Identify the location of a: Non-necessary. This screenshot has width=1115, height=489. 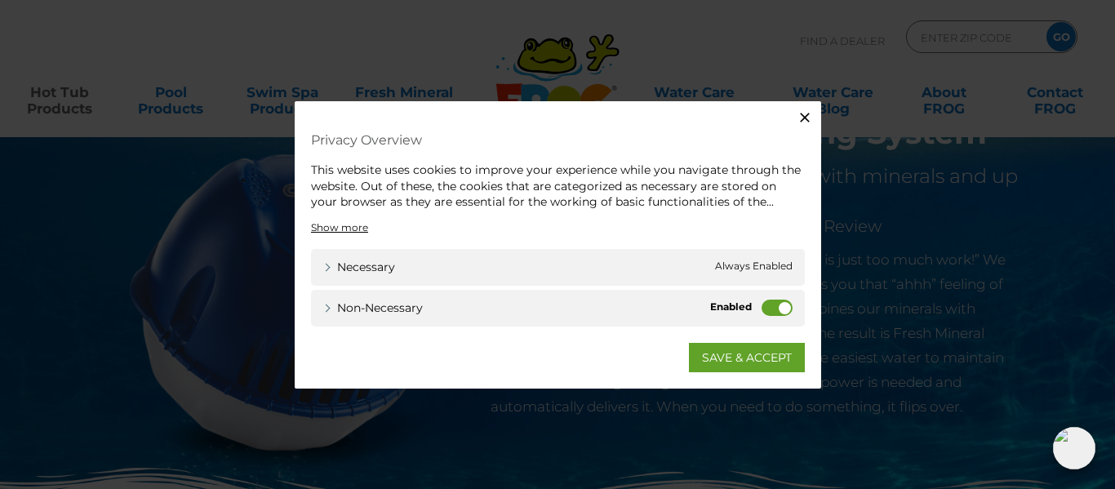
(373, 307).